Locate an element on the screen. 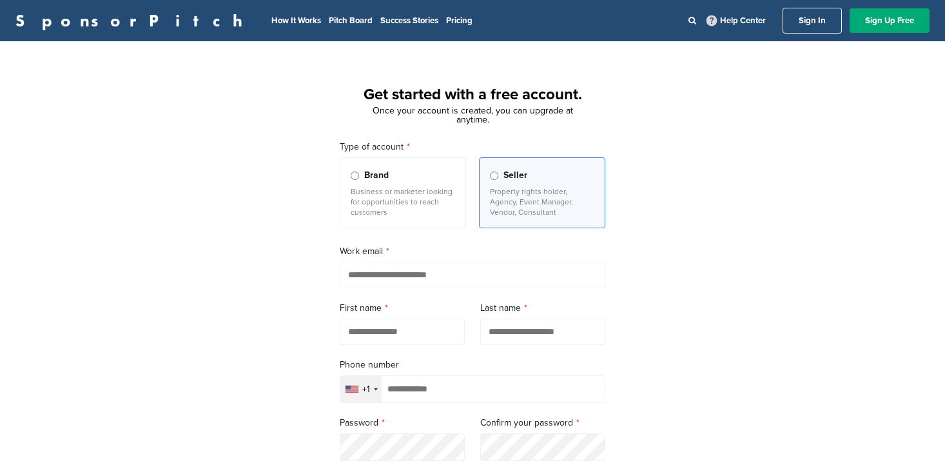  a: Sign In is located at coordinates (812, 21).